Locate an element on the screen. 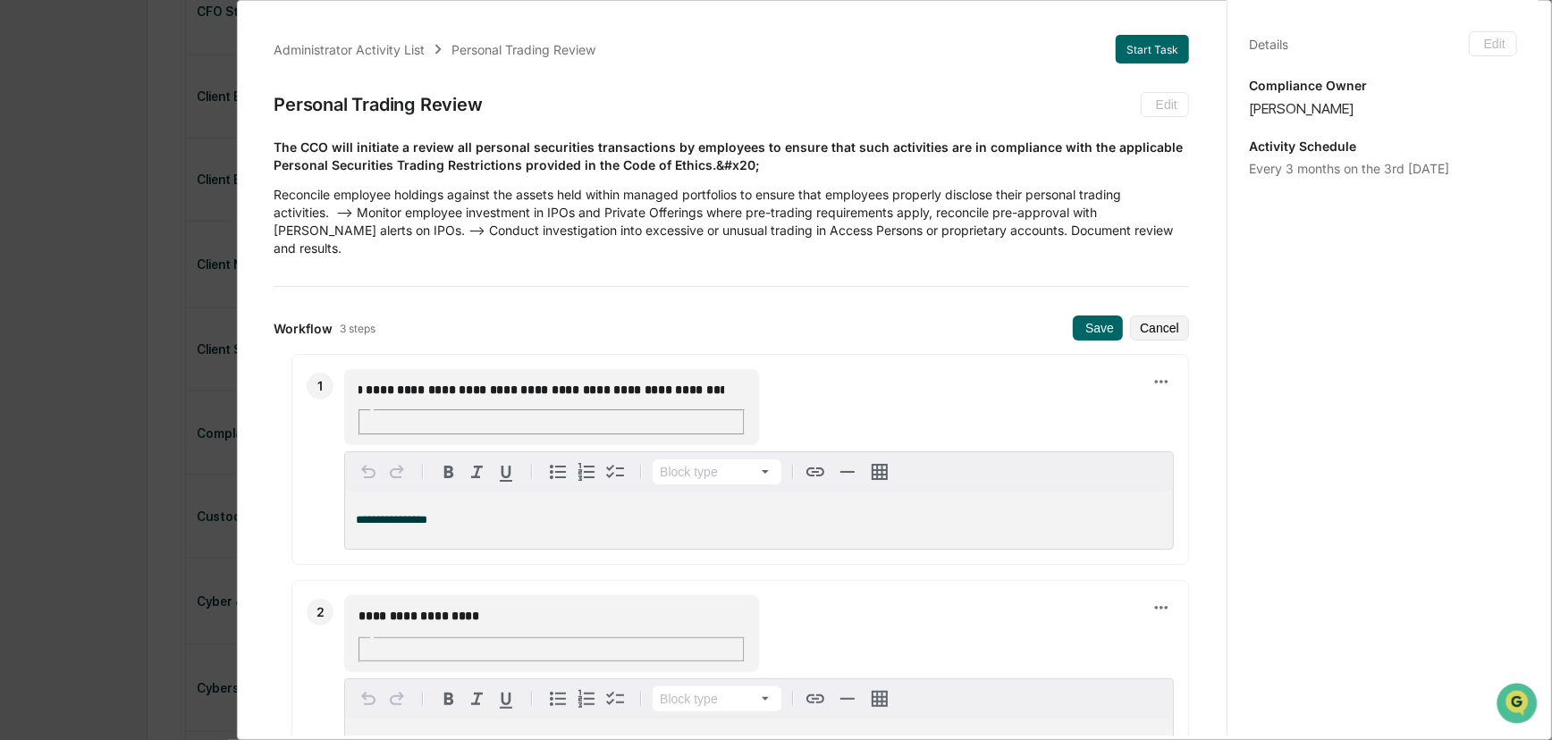 The height and width of the screenshot is (740, 1552). p: Reconcile employee holdings against the assets held within managed portfolios to ensure that empl... is located at coordinates (731, 222).